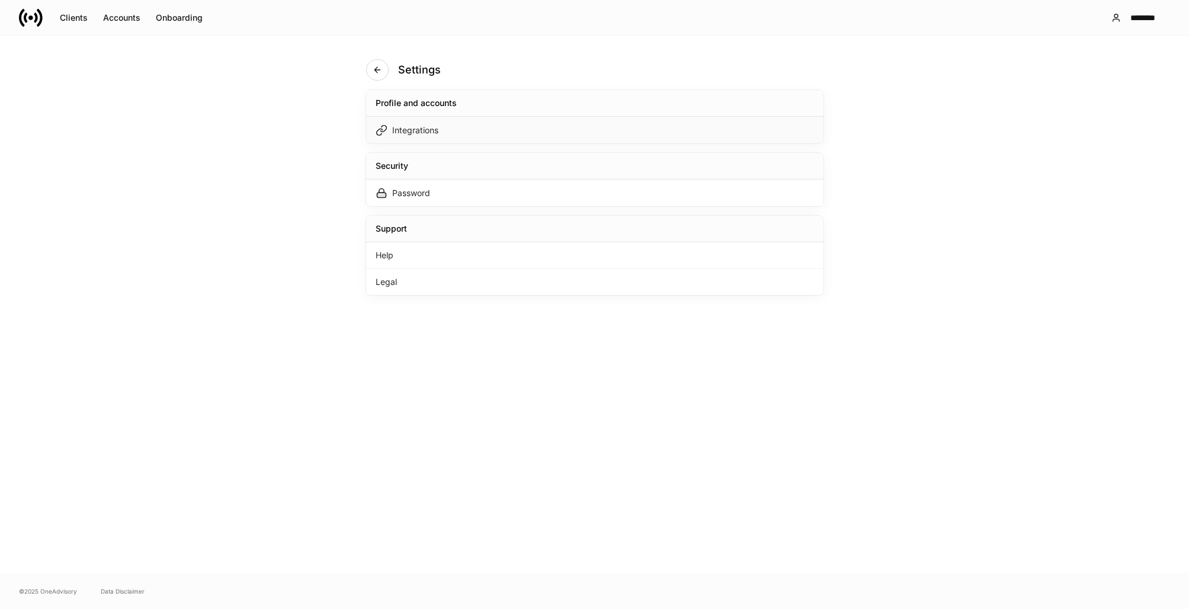  Describe the element at coordinates (420, 70) in the screenshot. I see `h4: Settings` at that location.